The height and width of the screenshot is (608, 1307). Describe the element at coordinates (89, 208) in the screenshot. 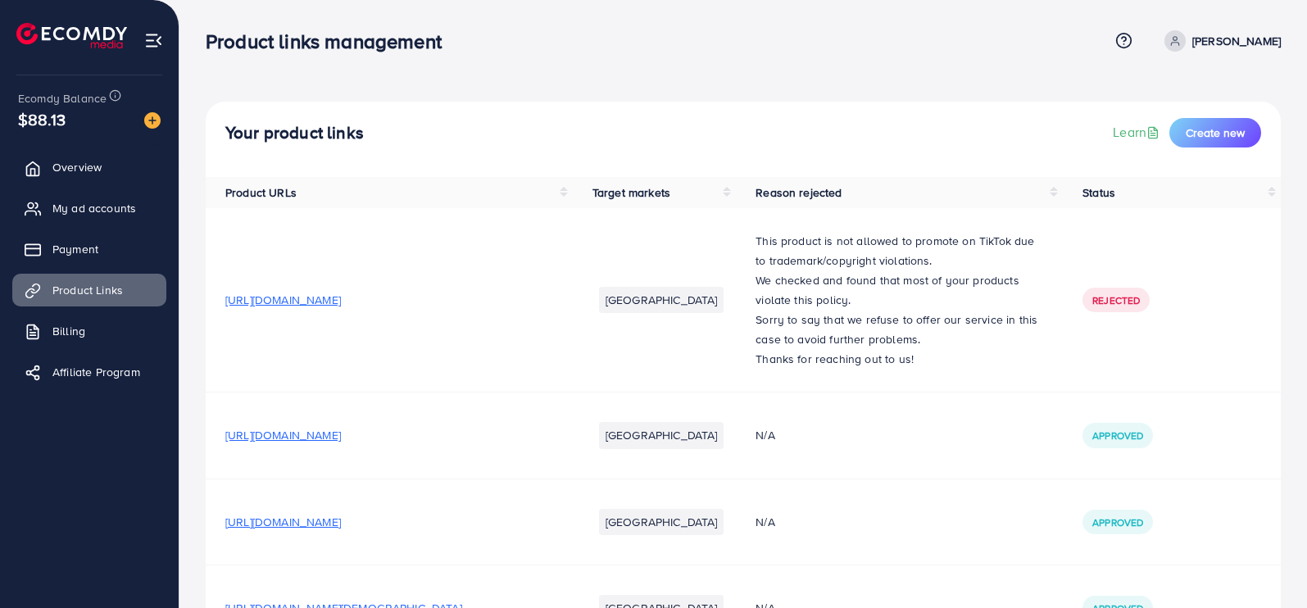

I see `a: My ad accounts` at that location.